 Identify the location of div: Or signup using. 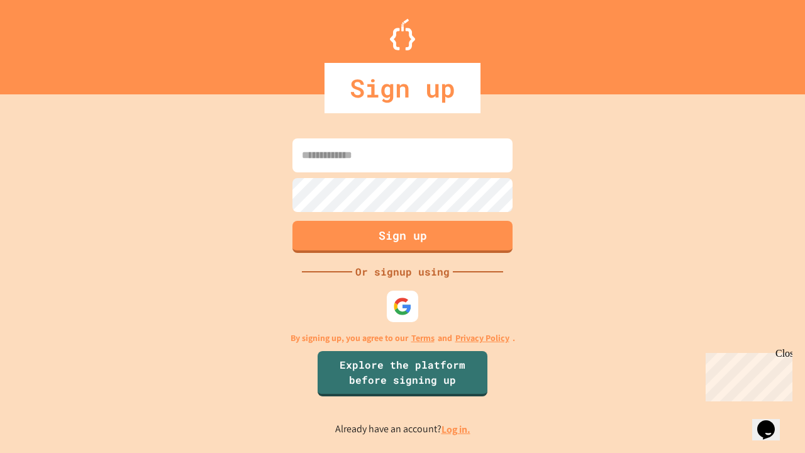
(403, 272).